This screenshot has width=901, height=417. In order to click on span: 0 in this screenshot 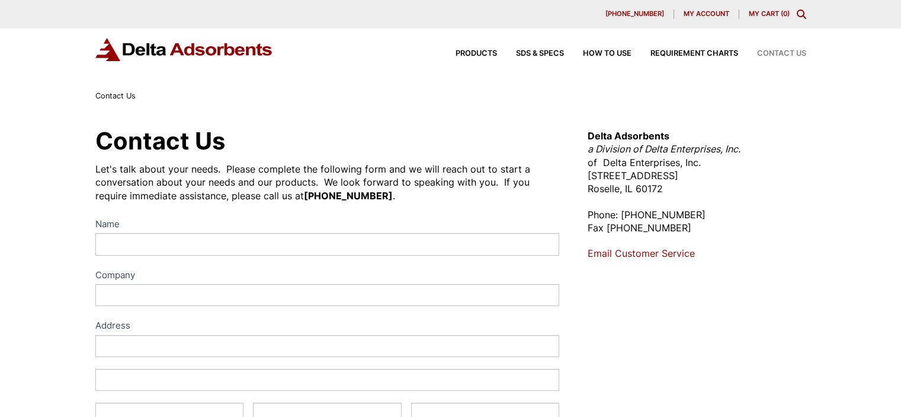, I will do `click(785, 14)`.